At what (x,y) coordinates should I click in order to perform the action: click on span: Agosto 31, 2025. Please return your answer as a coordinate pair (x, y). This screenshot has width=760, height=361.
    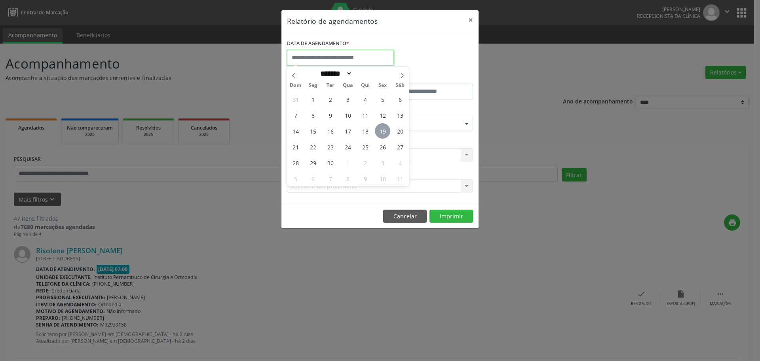
    Looking at the image, I should click on (295, 99).